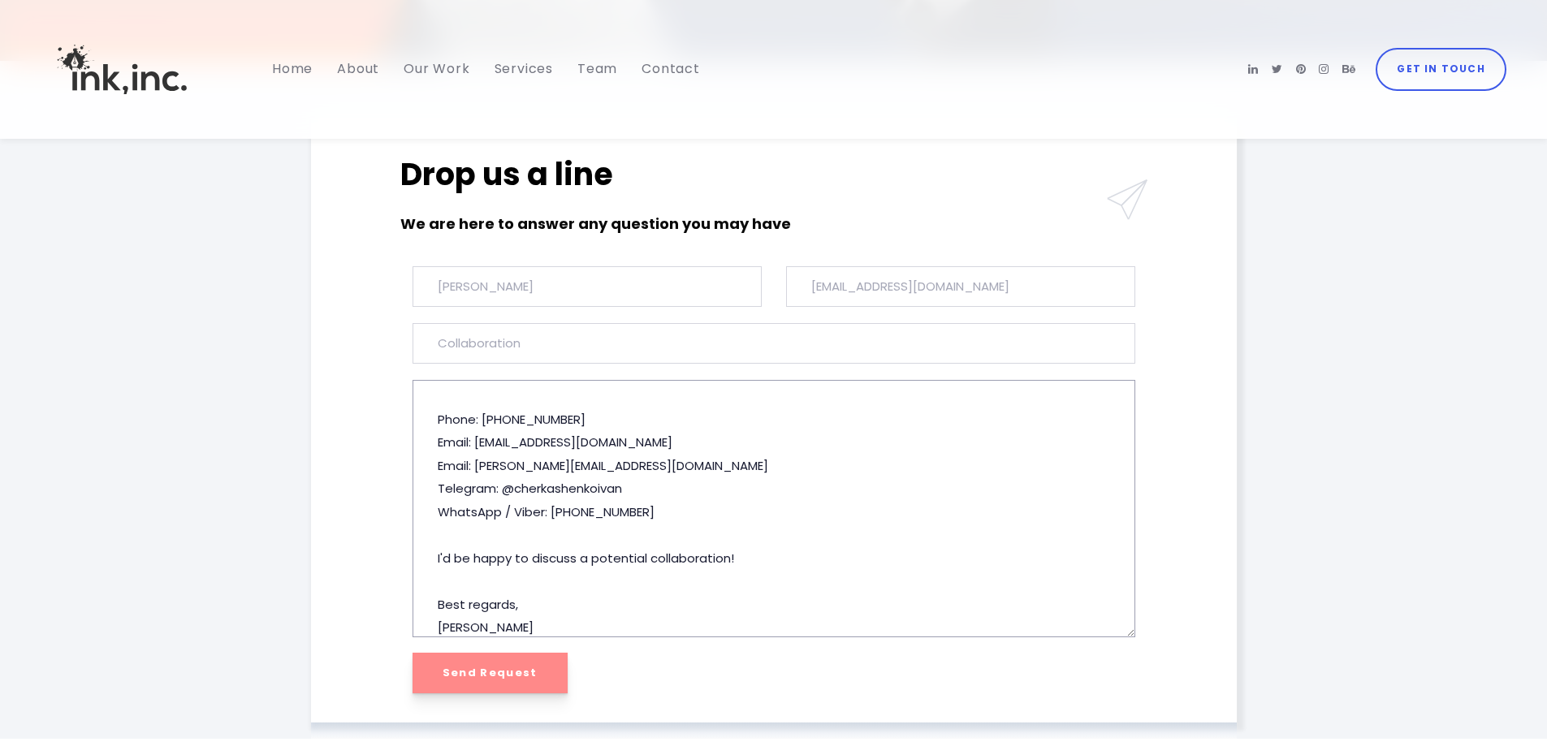 The height and width of the screenshot is (746, 1547). Describe the element at coordinates (1441, 69) in the screenshot. I see `span: Get in Touch` at that location.